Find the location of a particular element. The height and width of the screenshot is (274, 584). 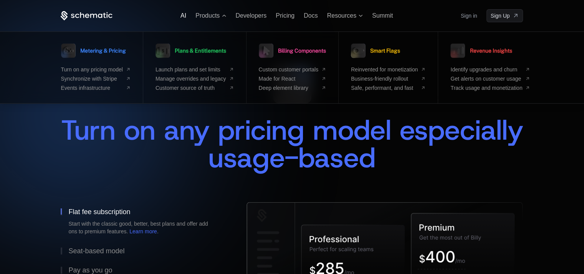

a: Billing Components is located at coordinates (292, 51).